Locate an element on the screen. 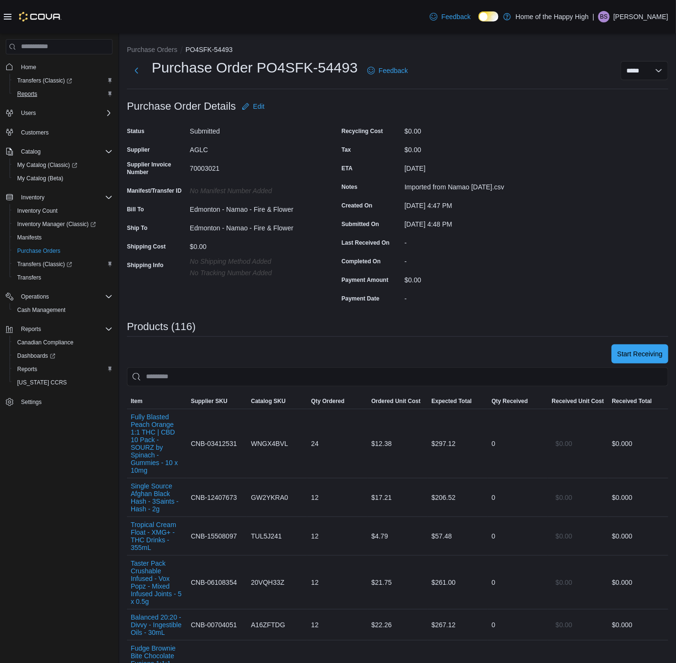  div: 70003021 is located at coordinates (254, 167).